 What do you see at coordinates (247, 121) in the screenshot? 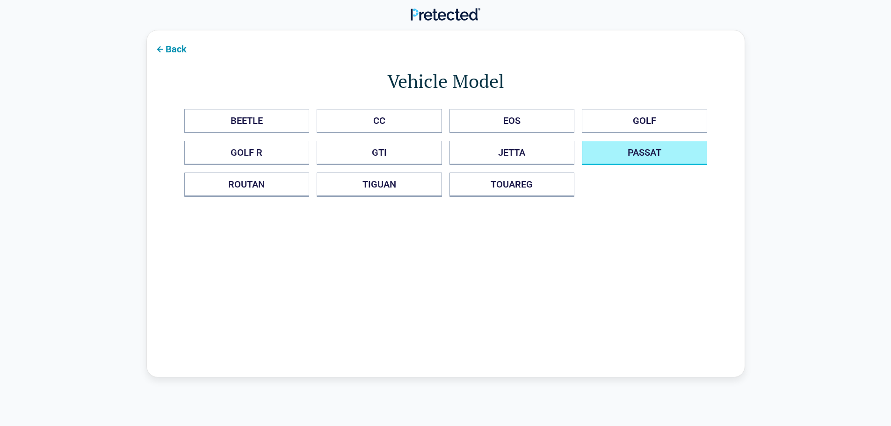
I see `button: BEETLE` at bounding box center [247, 121].